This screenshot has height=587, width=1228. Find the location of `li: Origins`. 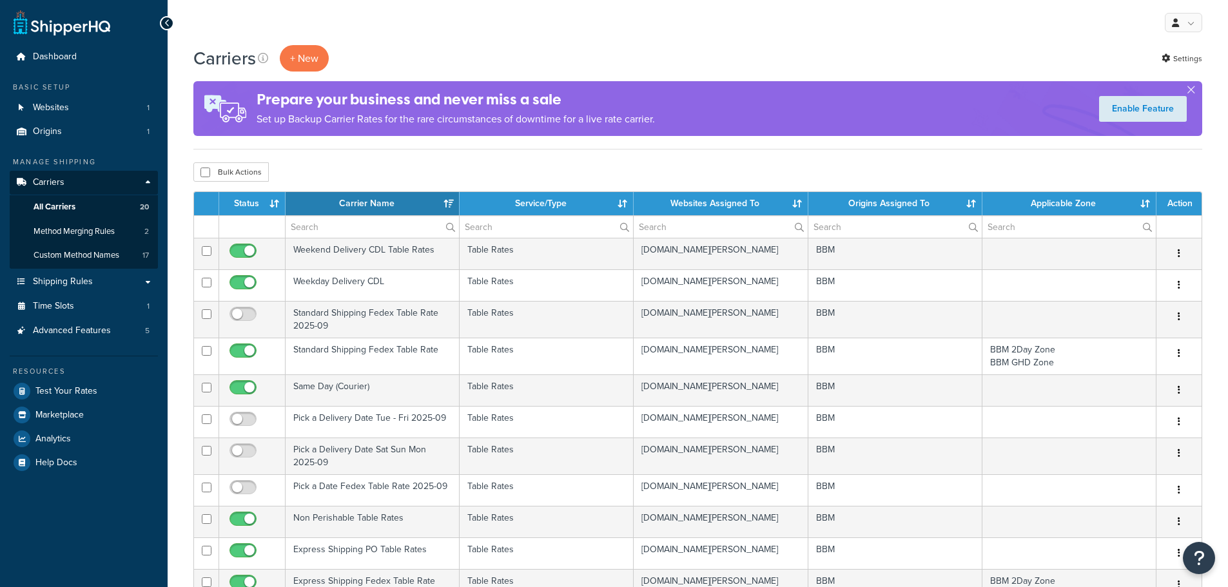

li: Origins is located at coordinates (84, 131).